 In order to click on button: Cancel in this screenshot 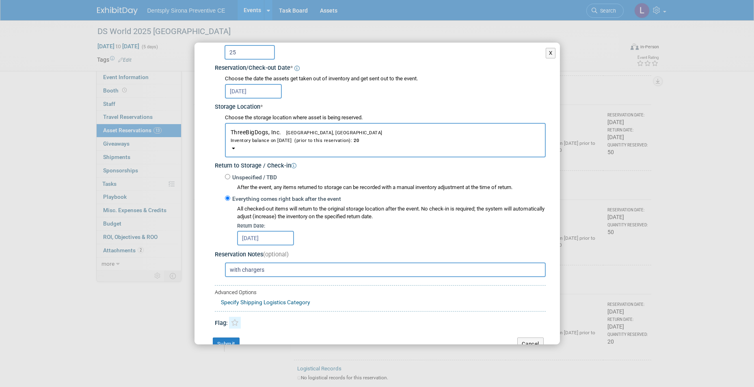, I will do `click(530, 344)`.